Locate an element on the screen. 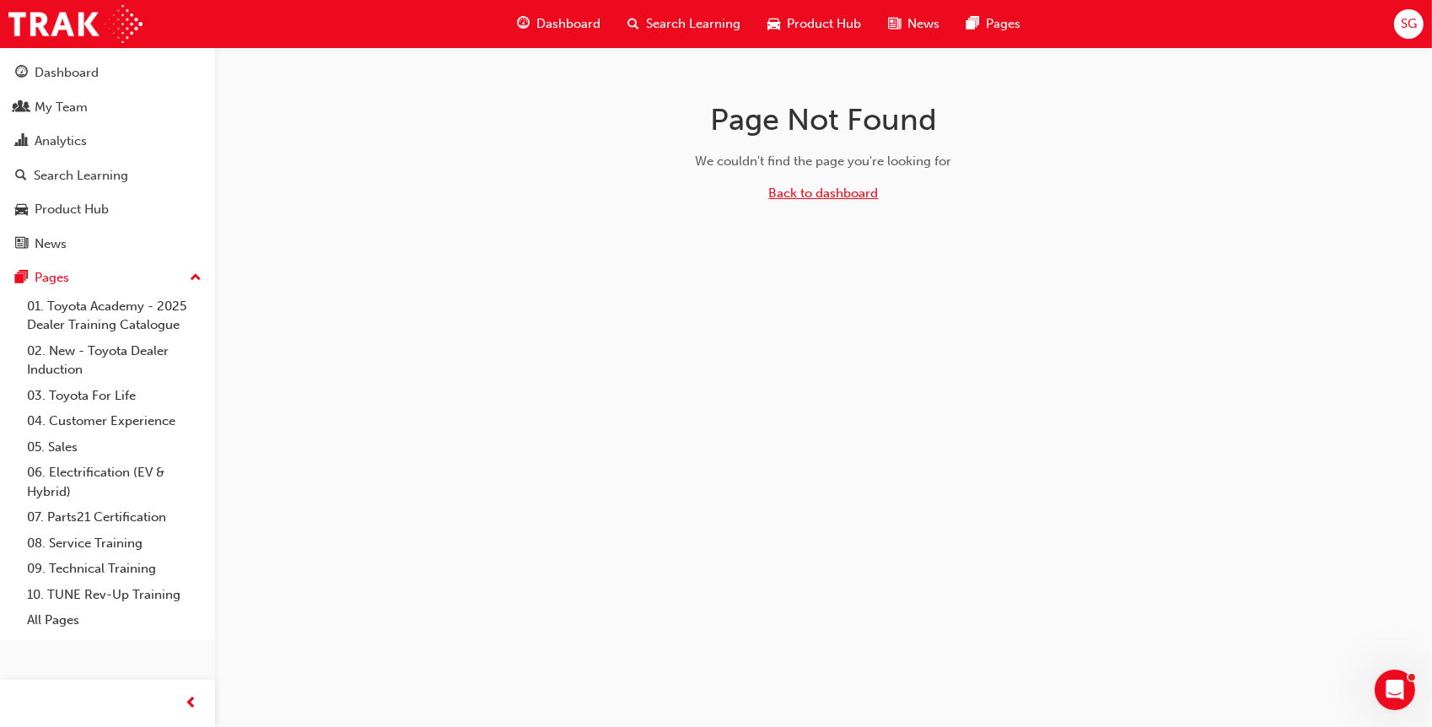  span: SG is located at coordinates (1408, 24).